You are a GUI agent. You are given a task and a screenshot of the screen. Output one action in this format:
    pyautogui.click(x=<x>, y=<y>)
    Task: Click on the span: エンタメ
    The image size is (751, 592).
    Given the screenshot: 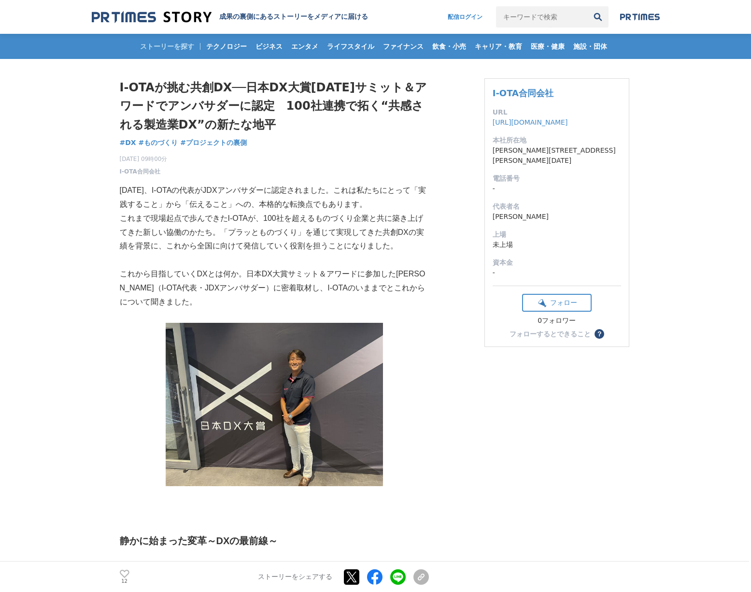 What is the action you would take?
    pyautogui.click(x=305, y=46)
    